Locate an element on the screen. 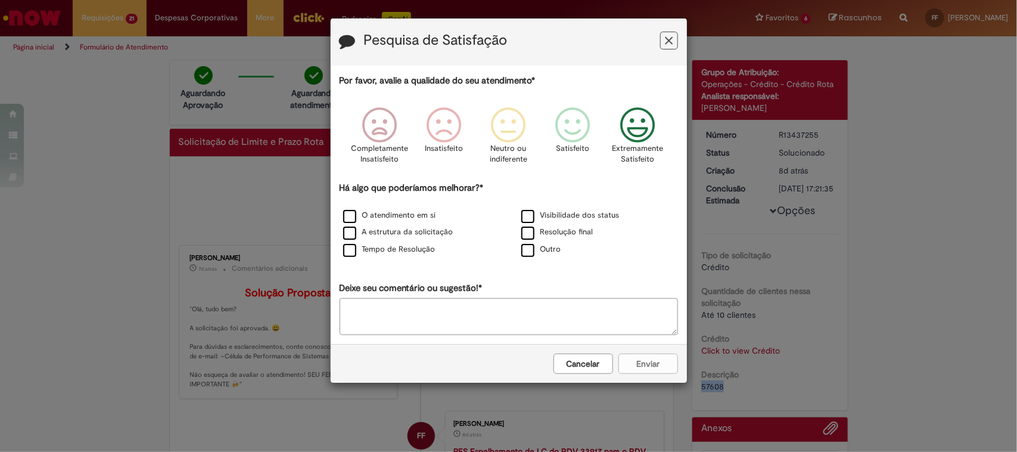 The image size is (1017, 452). p: Completamente Insatisfeito is located at coordinates (379, 154).